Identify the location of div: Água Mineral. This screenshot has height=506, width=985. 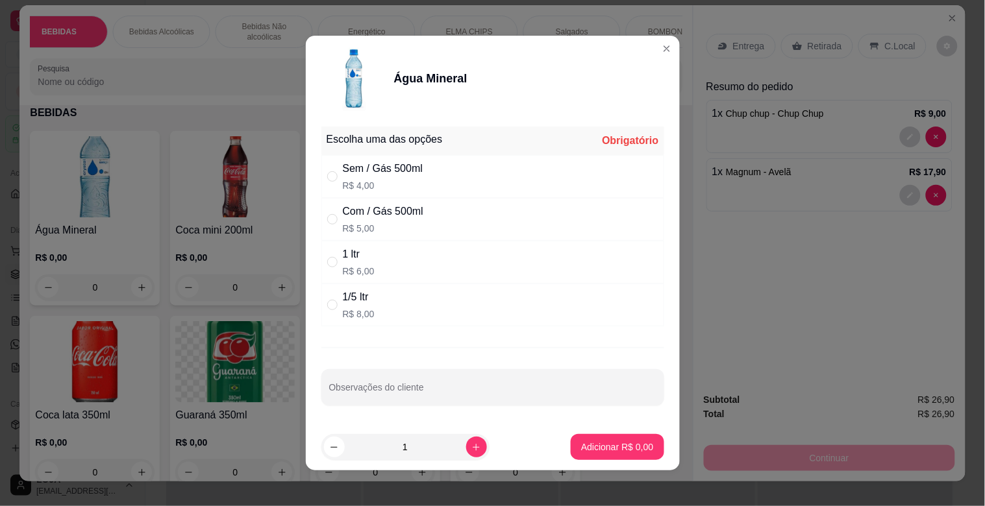
(430, 79).